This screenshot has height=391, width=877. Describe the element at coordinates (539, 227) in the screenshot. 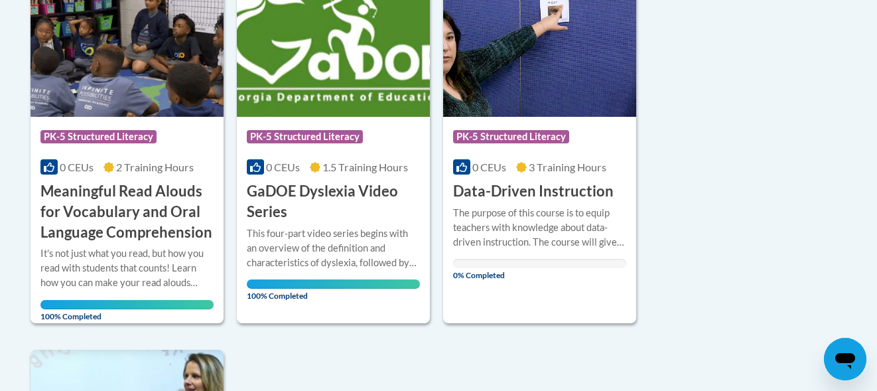

I see `div: The purpose of this course is to equip teachers with knowledge about data-driven instruction. The...` at that location.